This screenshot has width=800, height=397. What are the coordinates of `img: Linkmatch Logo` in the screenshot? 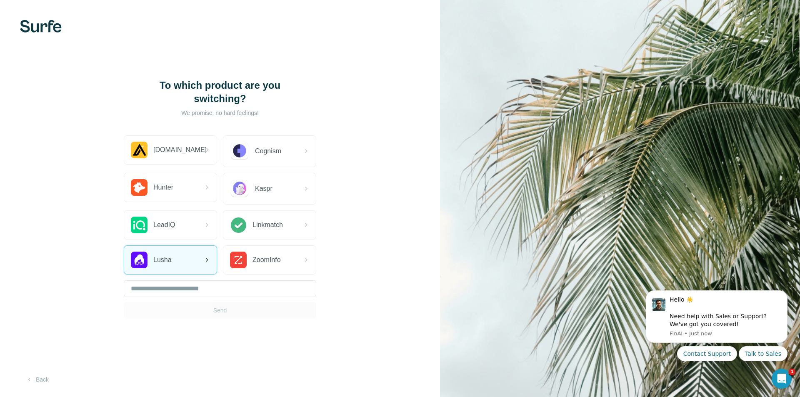 It's located at (238, 225).